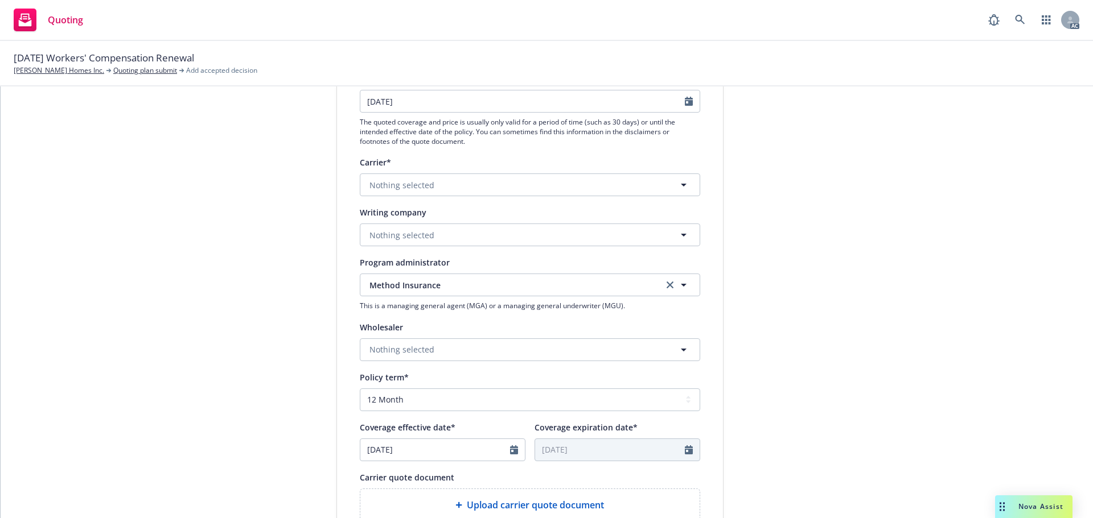 The height and width of the screenshot is (518, 1093). Describe the element at coordinates (375, 162) in the screenshot. I see `span: Carrier*` at that location.